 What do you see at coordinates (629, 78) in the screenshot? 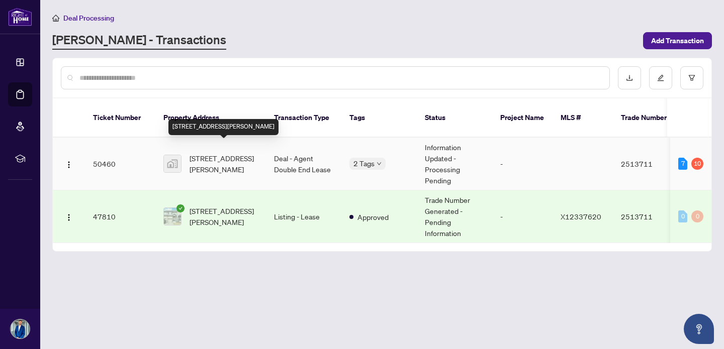
I see `span: download` at bounding box center [629, 78].